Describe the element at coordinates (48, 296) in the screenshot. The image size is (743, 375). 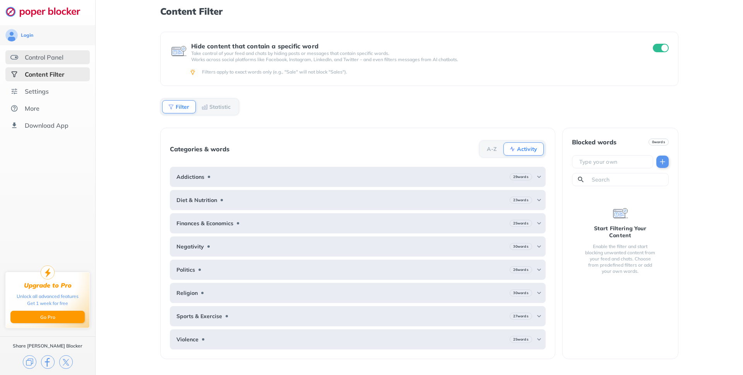
I see `div: Unlock all advanced features` at that location.